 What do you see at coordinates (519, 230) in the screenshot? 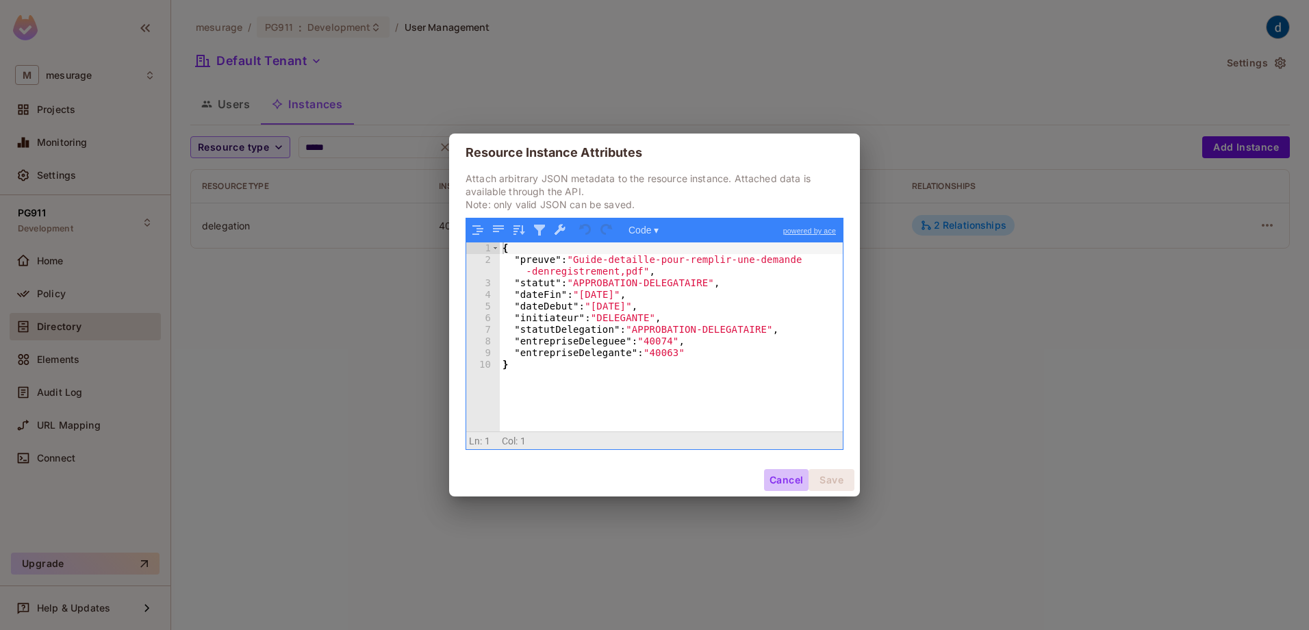
I see `button: Sort contents` at bounding box center [519, 230].